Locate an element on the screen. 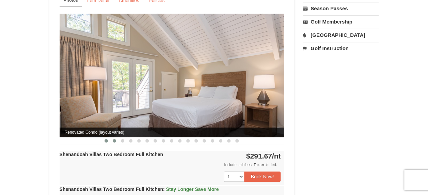 The width and height of the screenshot is (428, 195). span: /nt is located at coordinates (276, 155).